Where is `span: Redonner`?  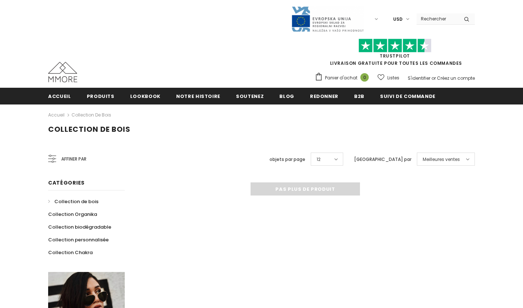
span: Redonner is located at coordinates (324, 96).